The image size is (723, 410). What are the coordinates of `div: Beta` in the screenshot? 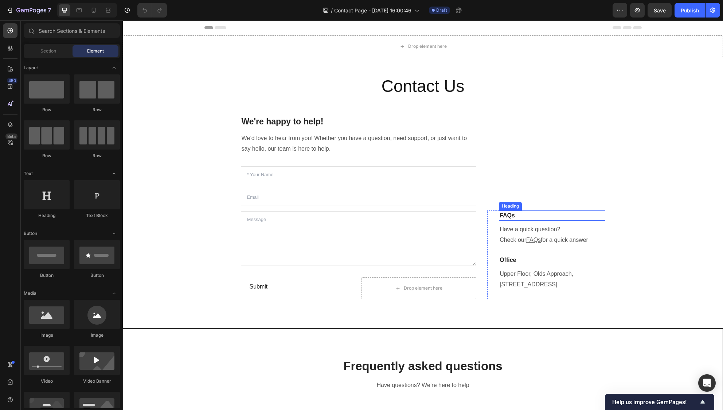 It's located at (11, 136).